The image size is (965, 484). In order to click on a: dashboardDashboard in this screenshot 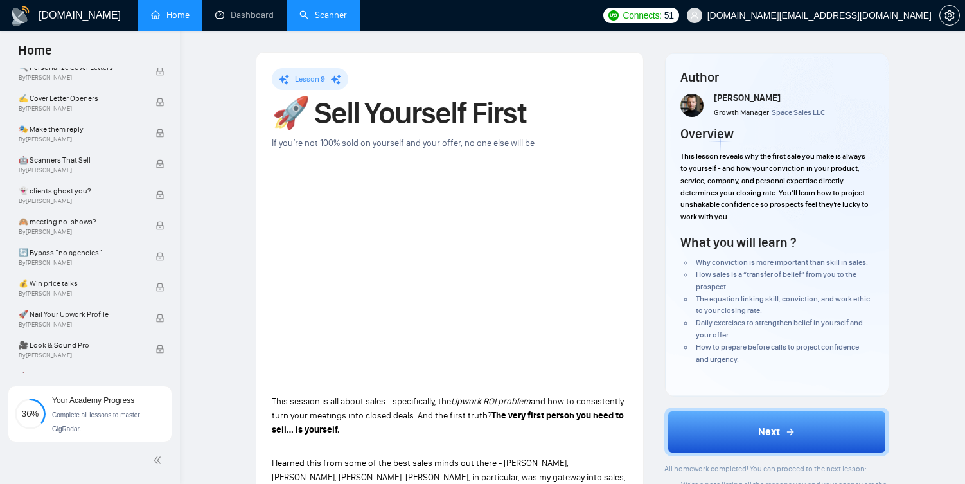, I will do `click(244, 15)`.